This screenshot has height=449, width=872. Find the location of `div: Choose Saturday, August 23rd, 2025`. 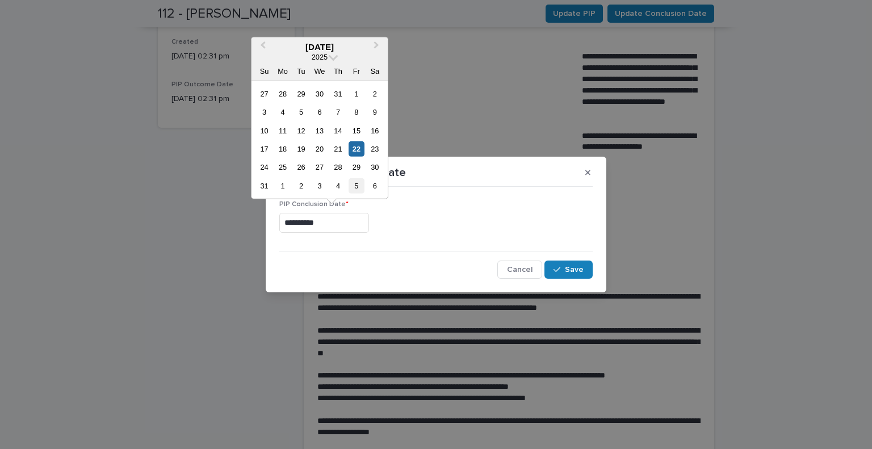

div: Choose Saturday, August 23rd, 2025 is located at coordinates (375, 149).